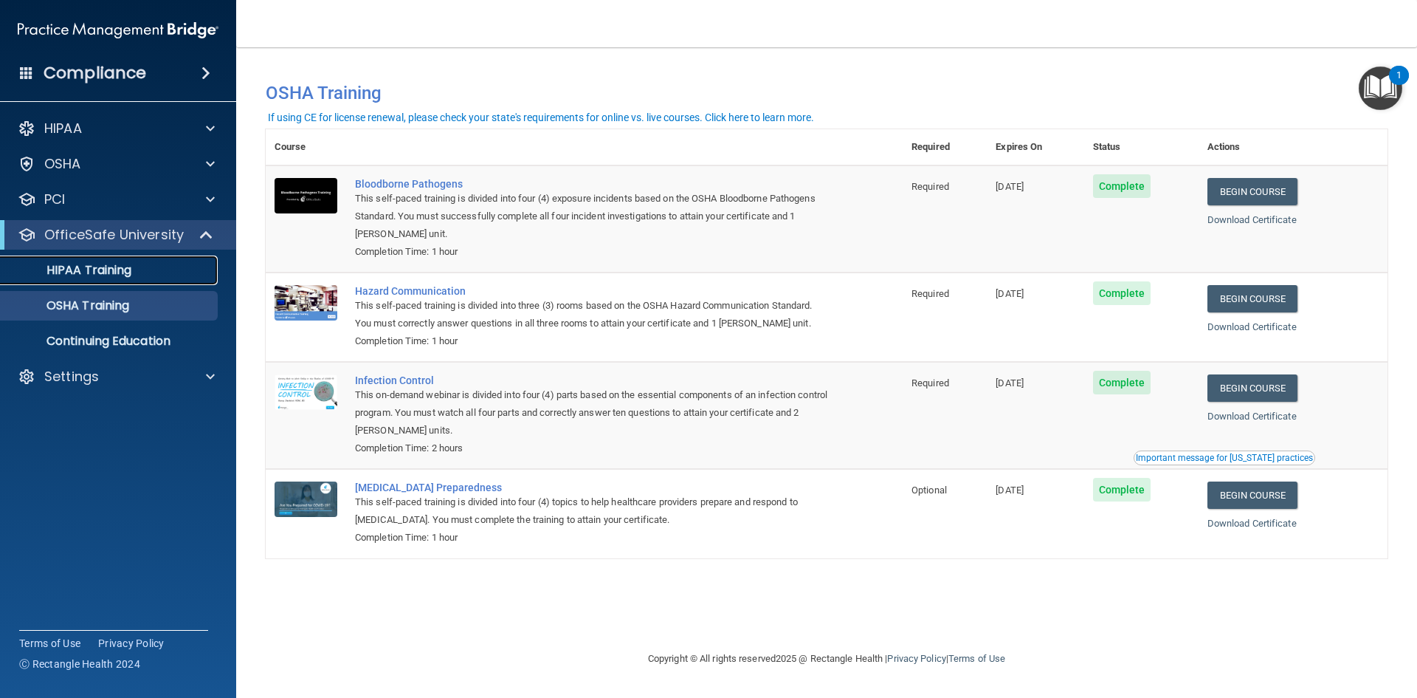 The height and width of the screenshot is (698, 1417). Describe the element at coordinates (592, 216) in the screenshot. I see `div: This self-paced training is divided into four (4) exposure incidents based on the OSHA Bloodborne...` at that location.